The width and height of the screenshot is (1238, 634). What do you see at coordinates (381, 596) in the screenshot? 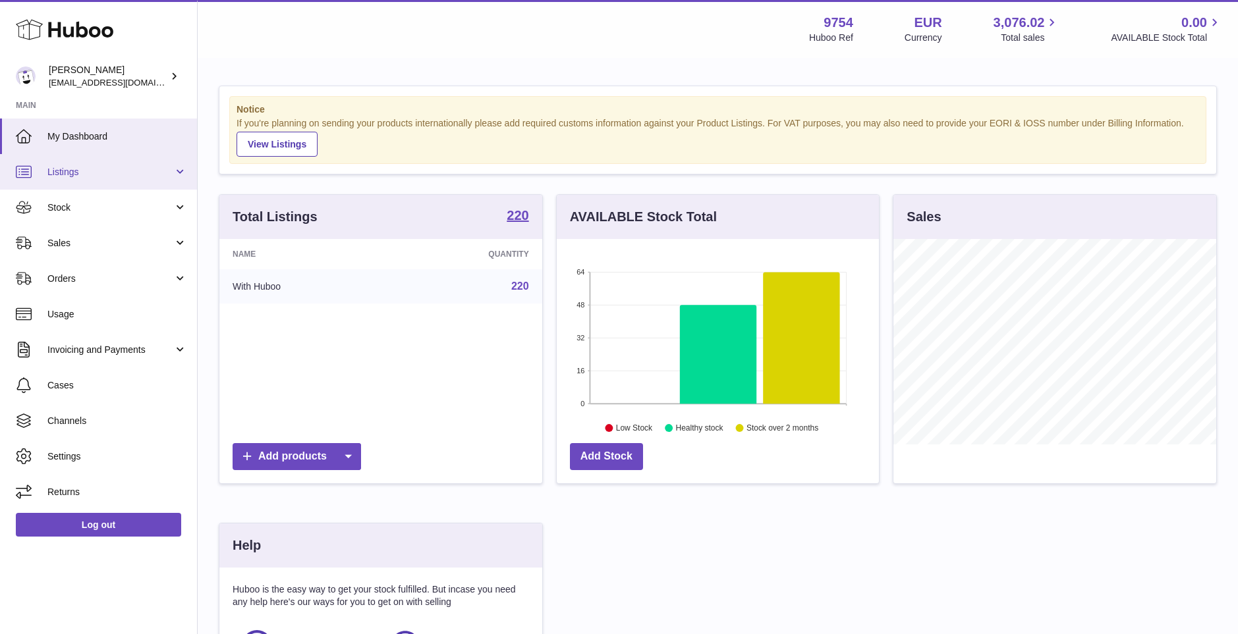
I see `p: Huboo is the easy way to get your stock fulfilled. But incase you need any help here's our ways f...` at bounding box center [381, 596].